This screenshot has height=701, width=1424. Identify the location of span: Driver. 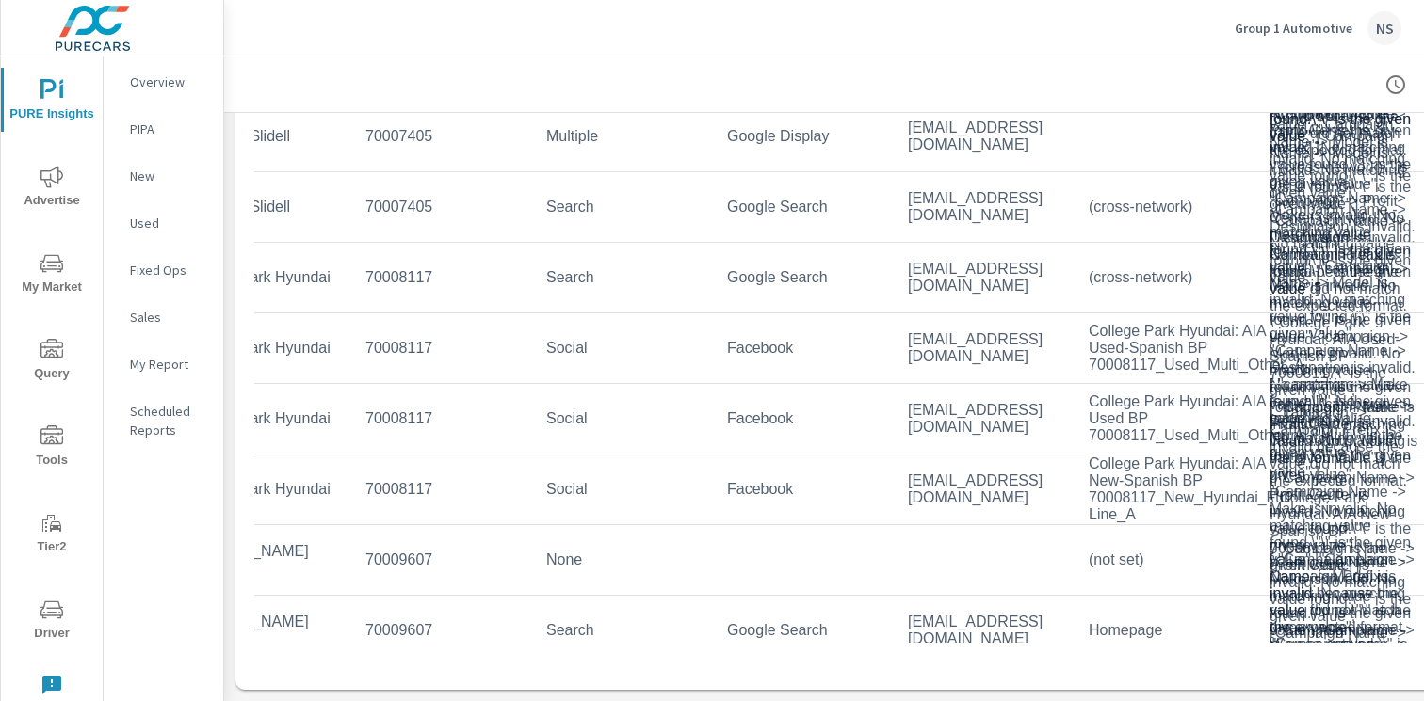
(52, 621).